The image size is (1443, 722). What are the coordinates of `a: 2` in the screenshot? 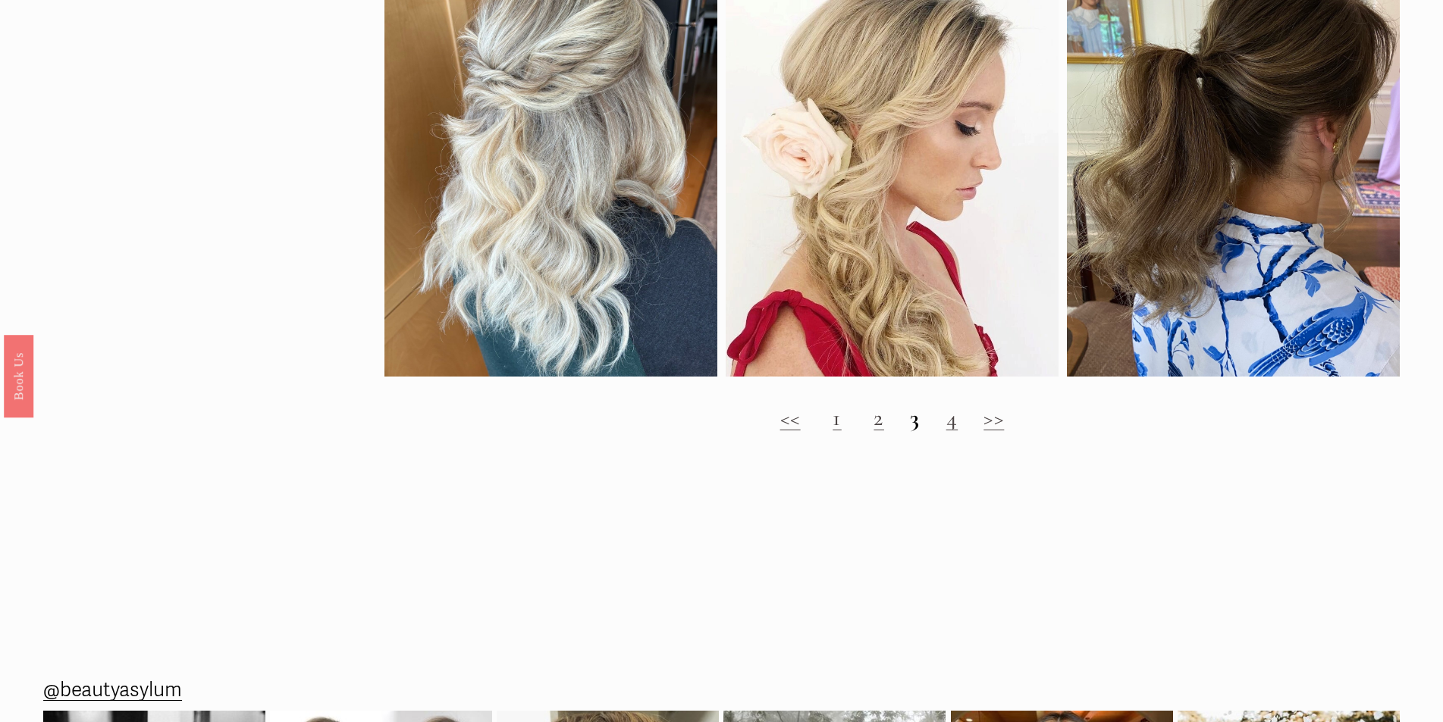 It's located at (879, 418).